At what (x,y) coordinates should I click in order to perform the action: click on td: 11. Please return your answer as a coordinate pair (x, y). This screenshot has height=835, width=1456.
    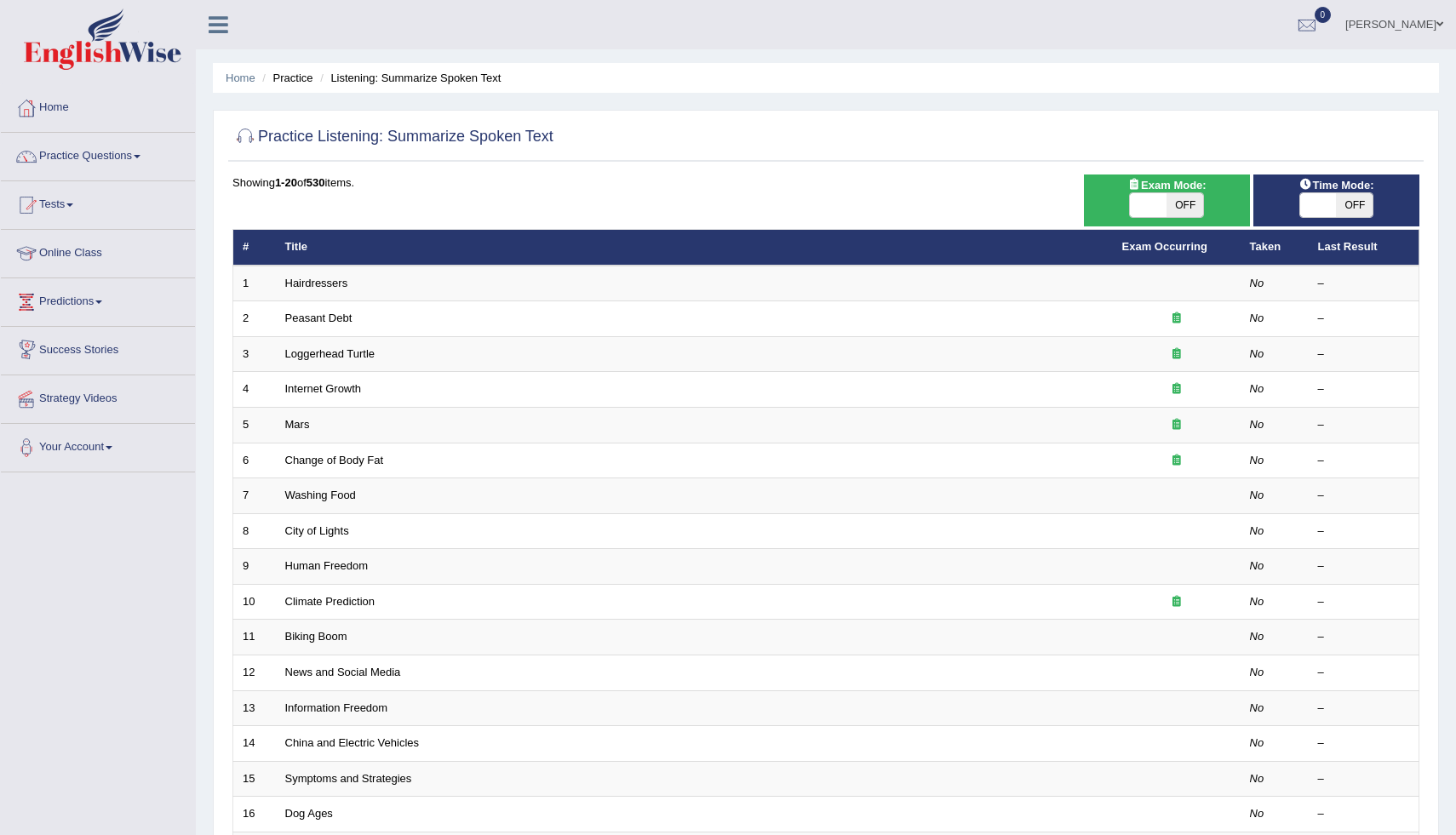
    Looking at the image, I should click on (254, 638).